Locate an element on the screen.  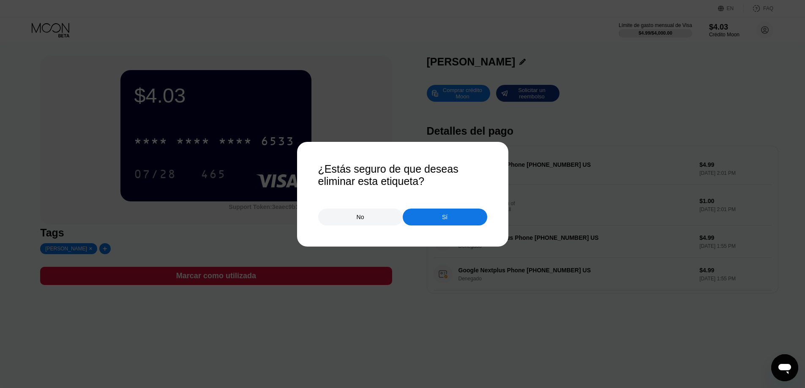
div: No is located at coordinates (360, 217).